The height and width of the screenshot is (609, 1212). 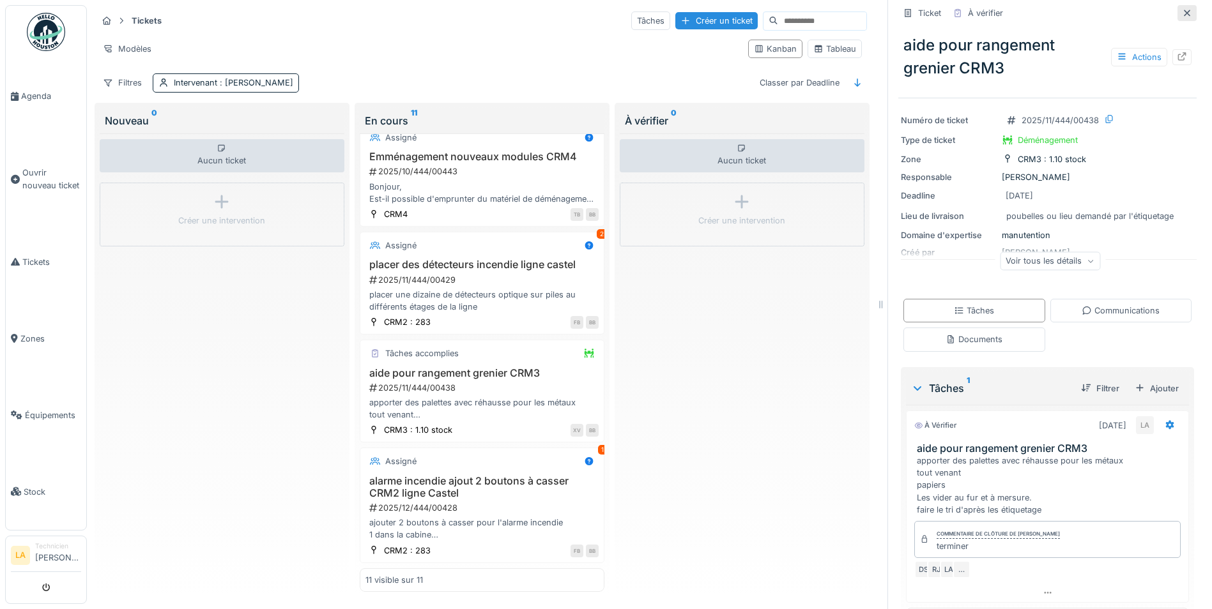 I want to click on a: Équipements, so click(x=46, y=415).